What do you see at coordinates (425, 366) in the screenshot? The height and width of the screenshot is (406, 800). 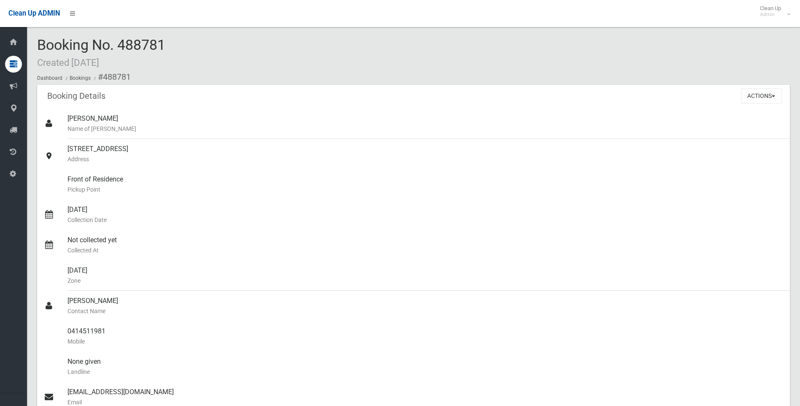 I see `div: None given` at bounding box center [425, 366].